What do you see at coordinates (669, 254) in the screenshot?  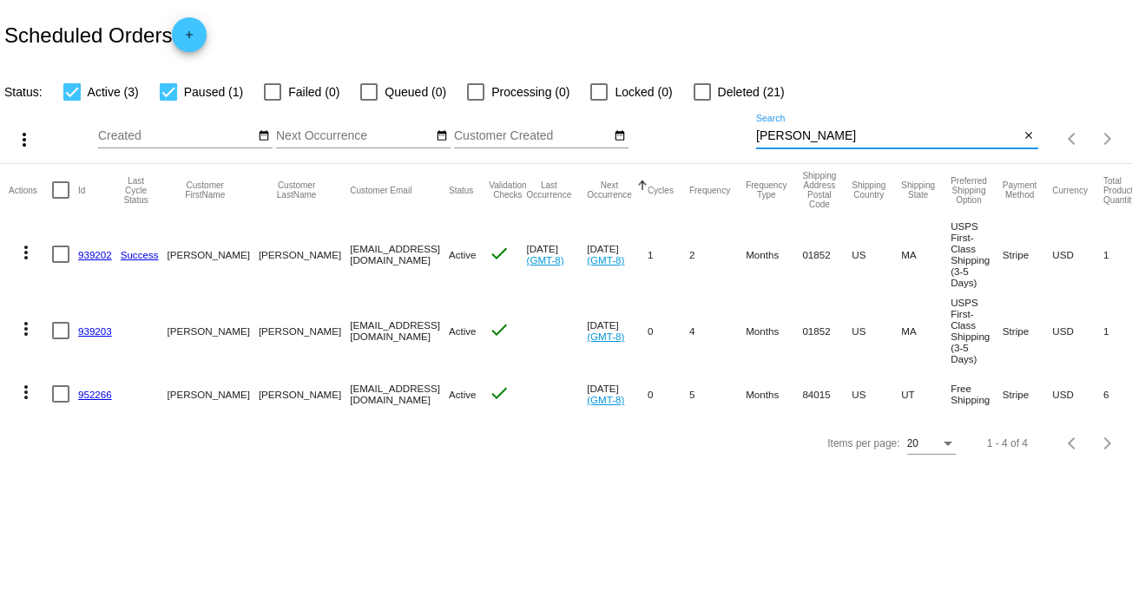 I see `mat-cell: 1` at bounding box center [669, 254].